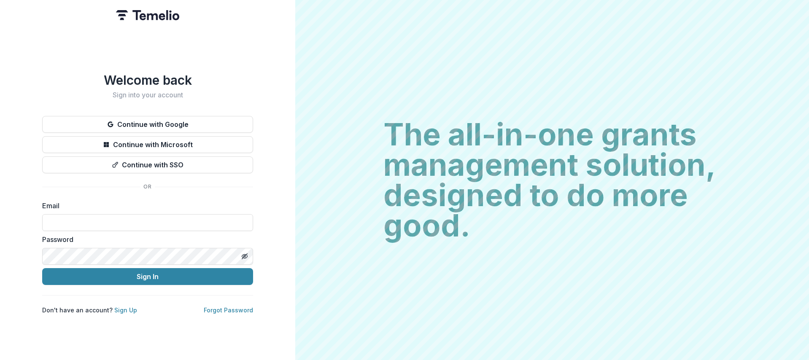 This screenshot has height=360, width=809. Describe the element at coordinates (148, 95) in the screenshot. I see `h2: Sign into your account` at that location.